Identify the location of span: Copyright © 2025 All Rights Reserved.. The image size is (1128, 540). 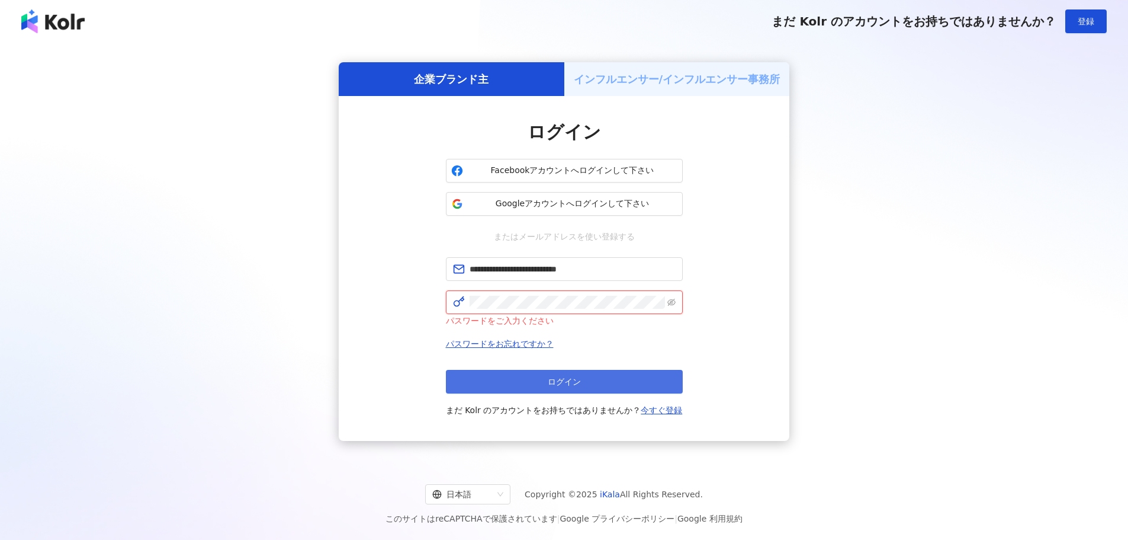
(614, 494).